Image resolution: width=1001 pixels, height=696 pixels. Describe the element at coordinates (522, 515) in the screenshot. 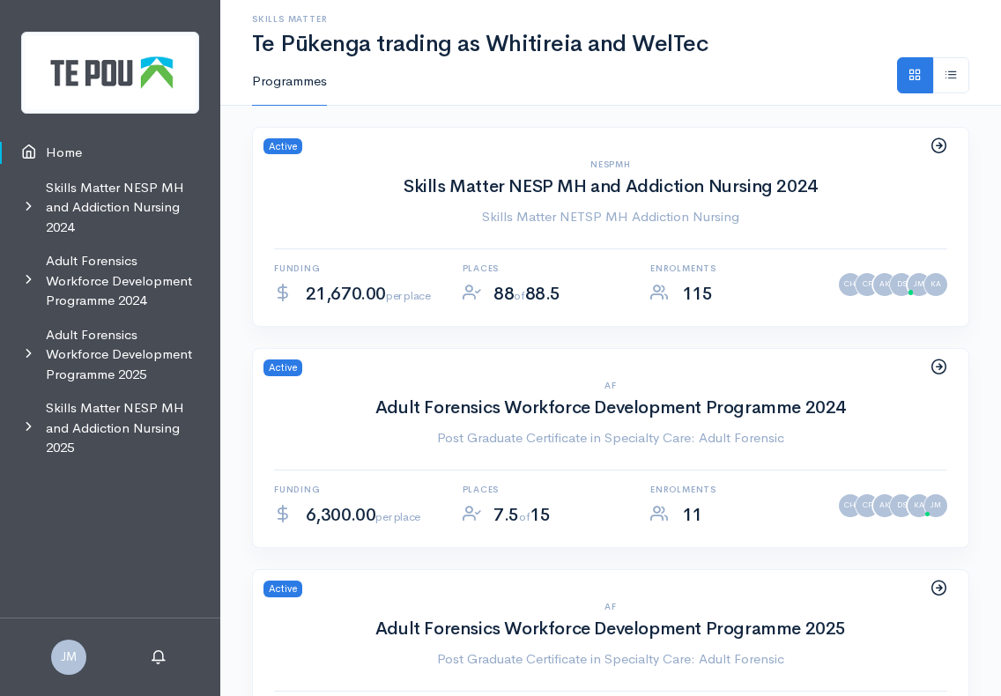

I see `span: 7.5 15` at that location.